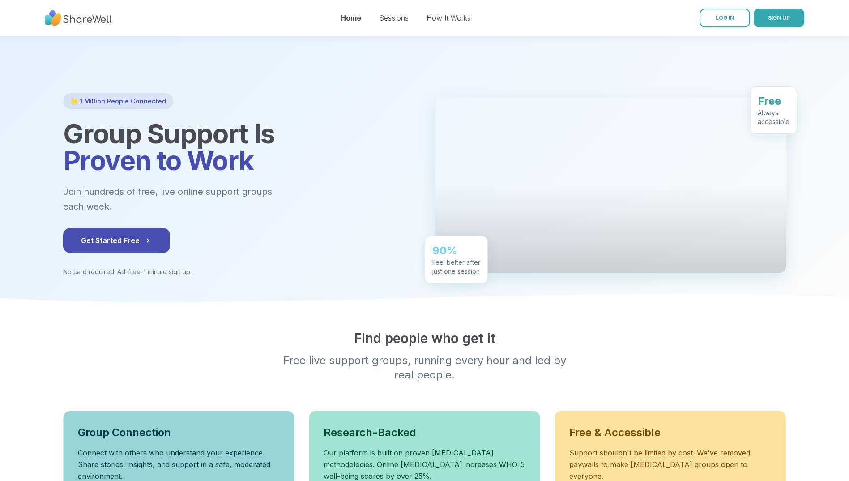 Image resolution: width=849 pixels, height=481 pixels. Describe the element at coordinates (425, 368) in the screenshot. I see `p: Free live support groups, running every hour and led by real people.` at that location.